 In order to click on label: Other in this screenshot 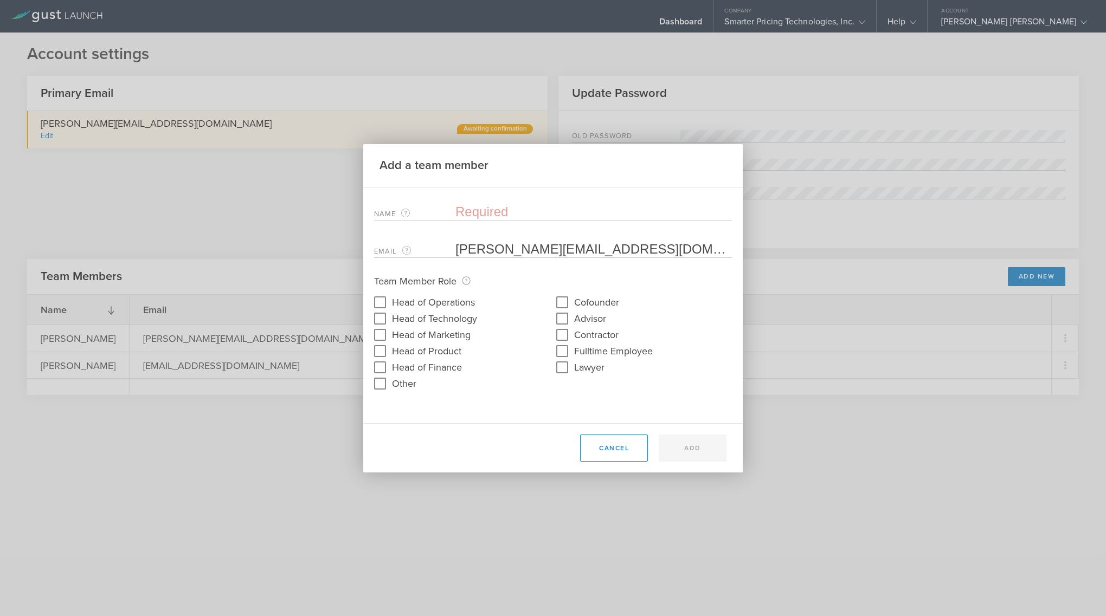, I will do `click(404, 383)`.